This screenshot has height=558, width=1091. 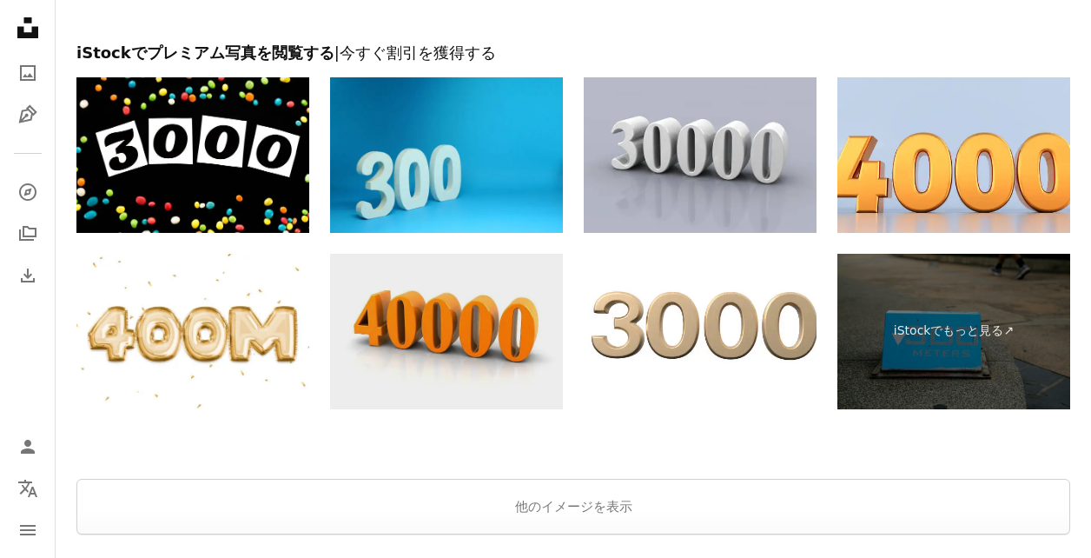 What do you see at coordinates (28, 530) in the screenshot?
I see `button: メニュー` at bounding box center [28, 530].